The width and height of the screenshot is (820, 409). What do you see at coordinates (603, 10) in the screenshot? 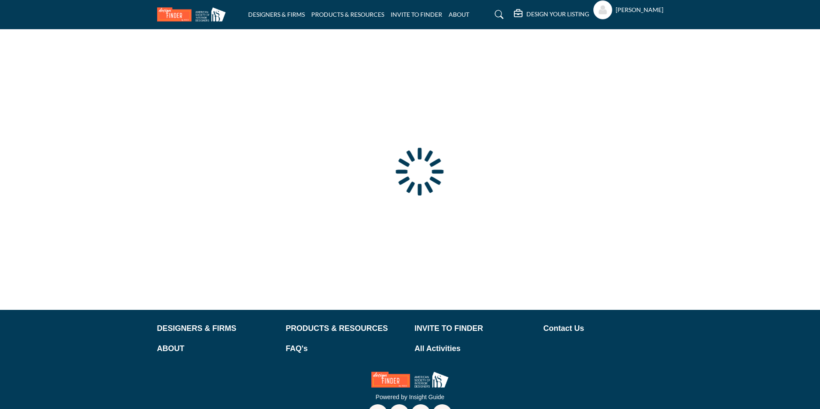
I see `button: Show hide supplier dropdown` at bounding box center [603, 10].